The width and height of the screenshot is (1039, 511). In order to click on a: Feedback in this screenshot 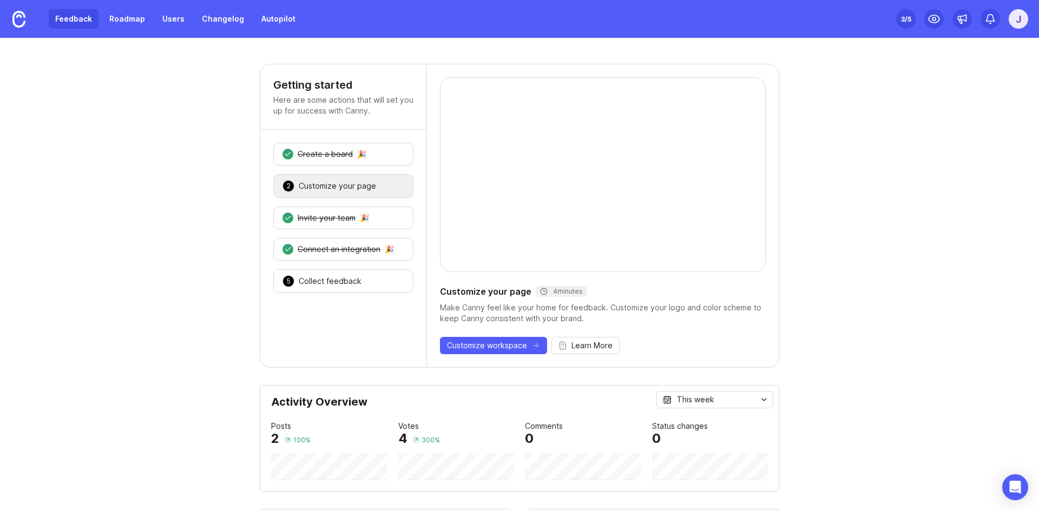, I will do `click(74, 19)`.